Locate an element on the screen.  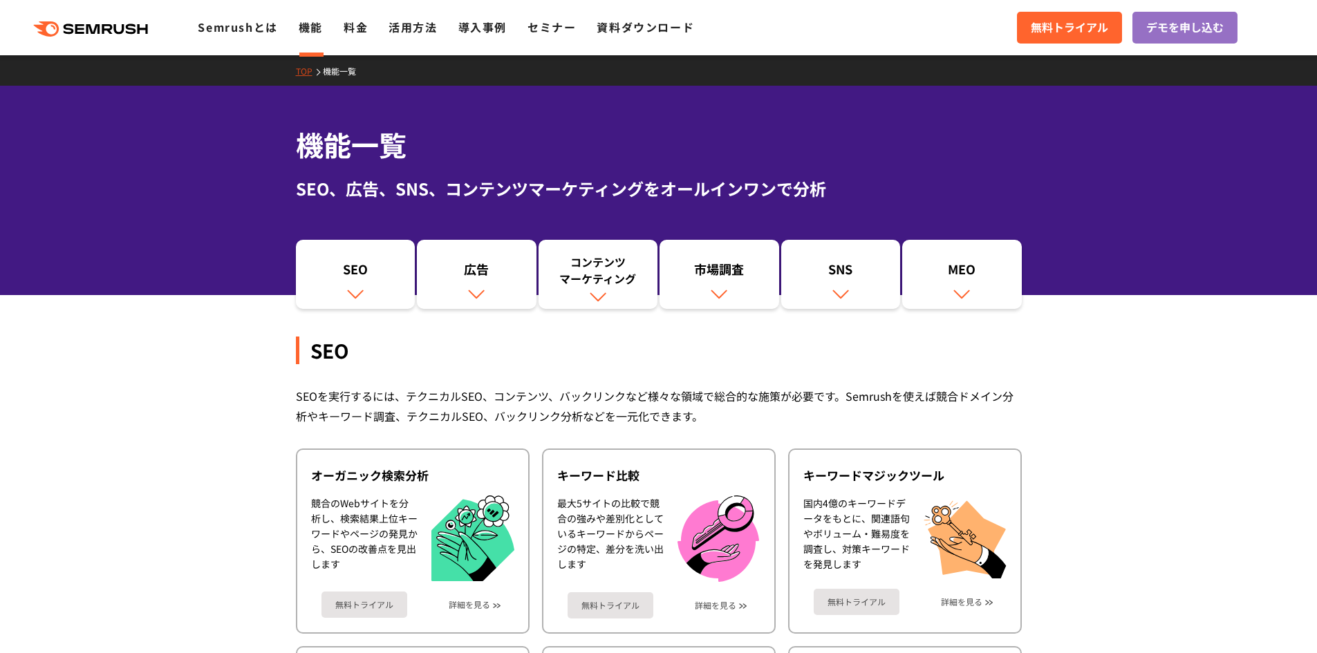
div: 競合のWebサイトを分析し、検索結果上位キーワードやページの発見から、SEOの改善点を見出します is located at coordinates (364, 538).